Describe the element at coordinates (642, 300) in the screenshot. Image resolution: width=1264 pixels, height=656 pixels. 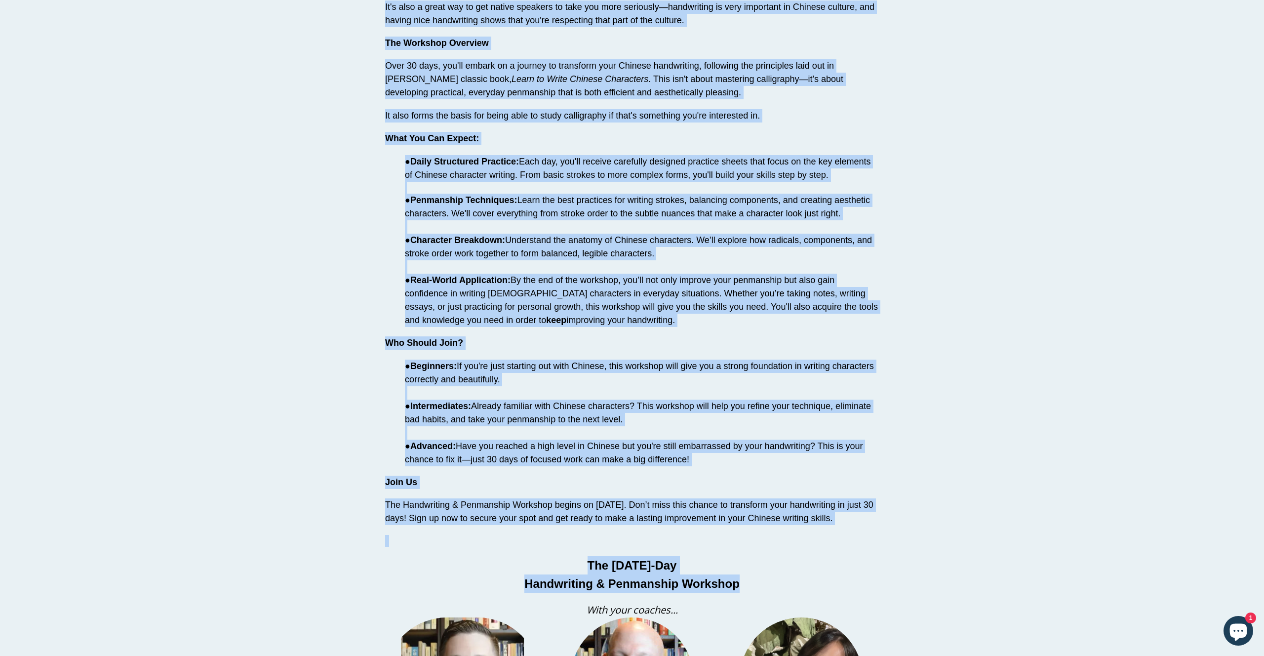
I see `span: ● By the end of the workshop, you’ll not only improve your penmanship but also gain confidence in...` at that location.